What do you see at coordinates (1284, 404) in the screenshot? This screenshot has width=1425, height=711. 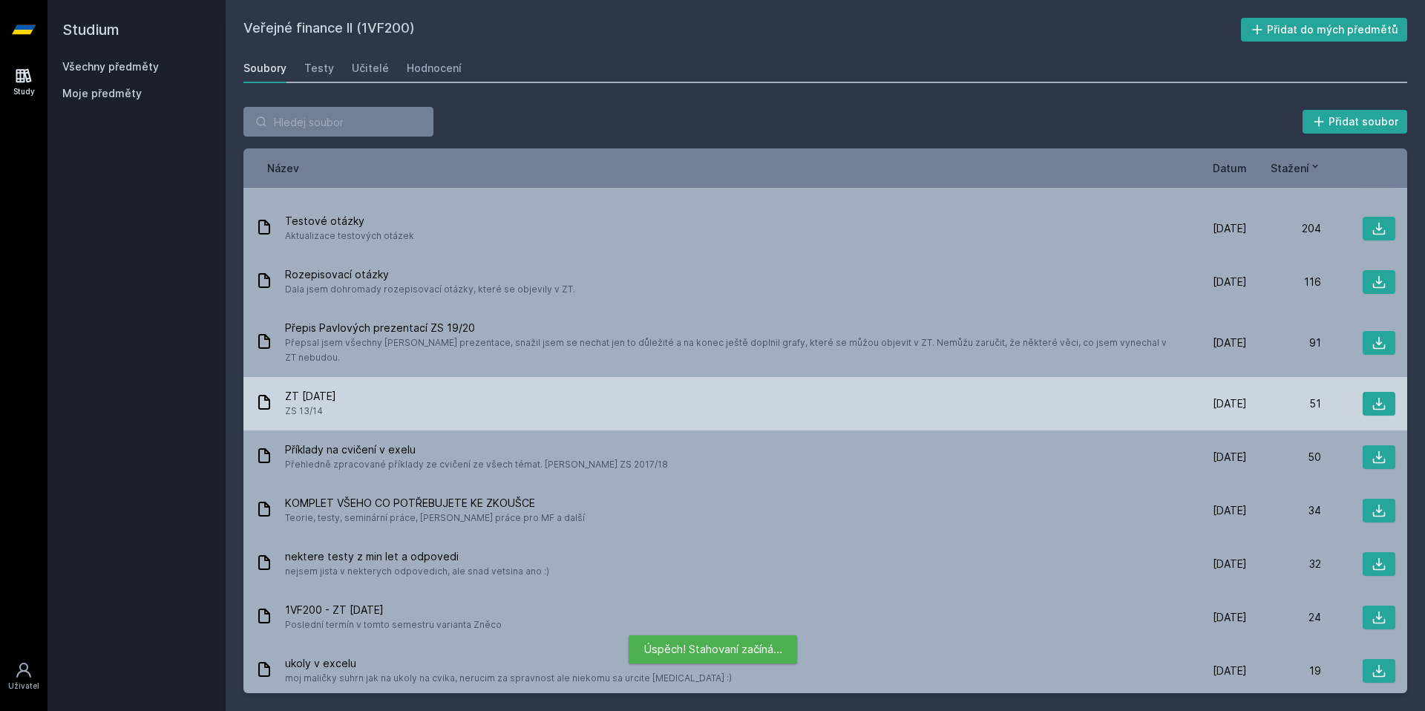 I see `div: 51` at bounding box center [1284, 404].